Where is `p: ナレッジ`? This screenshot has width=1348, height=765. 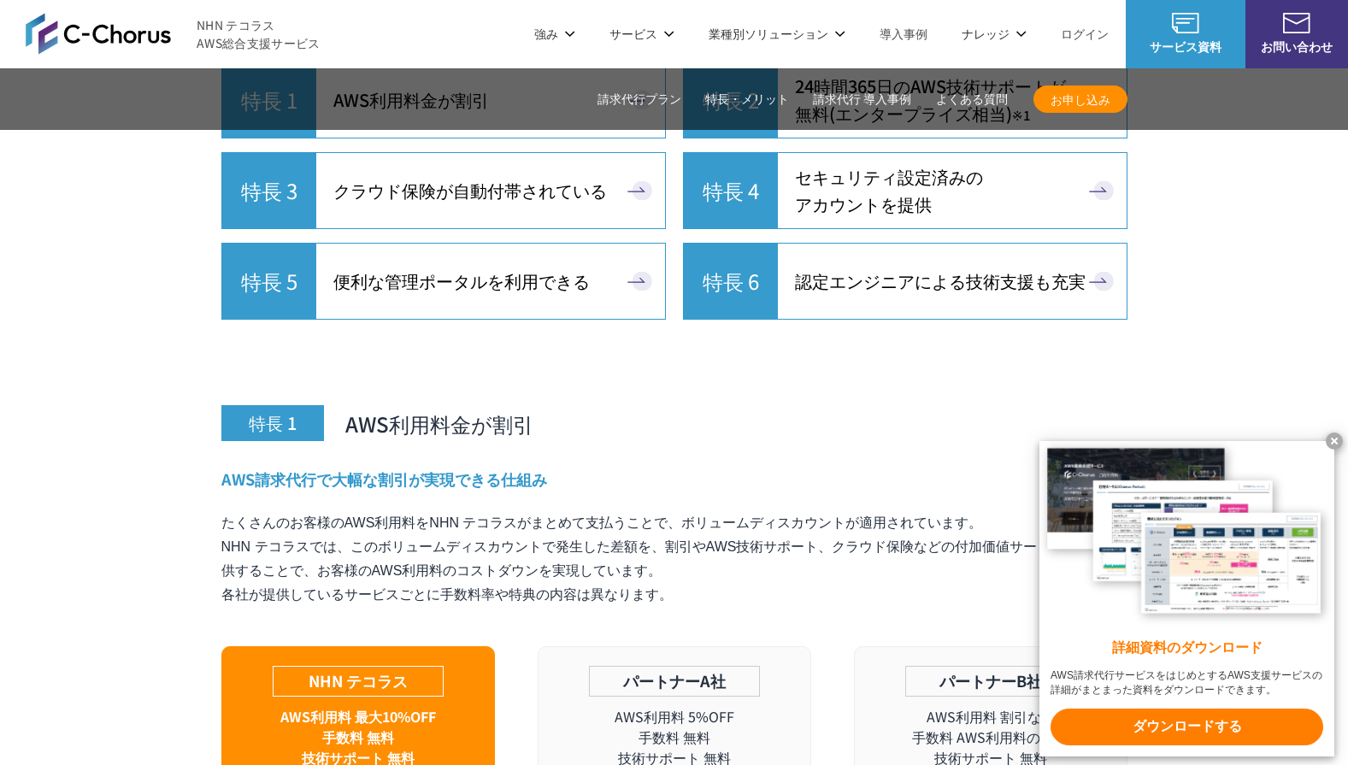
p: ナレッジ is located at coordinates (994, 33).